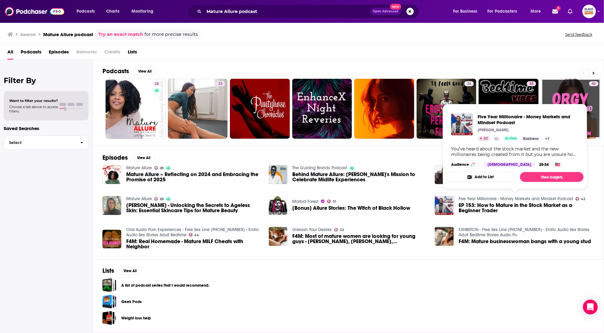 The width and height of the screenshot is (604, 333). What do you see at coordinates (112, 239) in the screenshot?
I see `img: F4M: Real Homemade - Mature MILF Cheats with Neighbor` at bounding box center [112, 239].